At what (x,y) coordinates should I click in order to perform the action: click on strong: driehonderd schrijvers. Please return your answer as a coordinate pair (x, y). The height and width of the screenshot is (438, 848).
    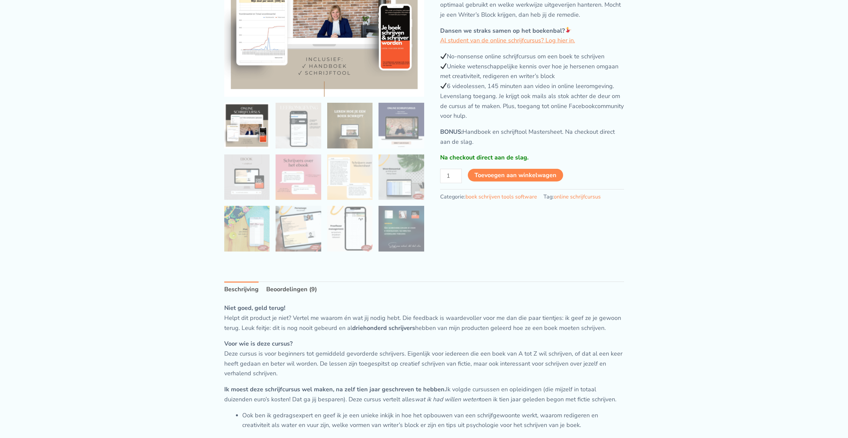
    Looking at the image, I should click on (384, 328).